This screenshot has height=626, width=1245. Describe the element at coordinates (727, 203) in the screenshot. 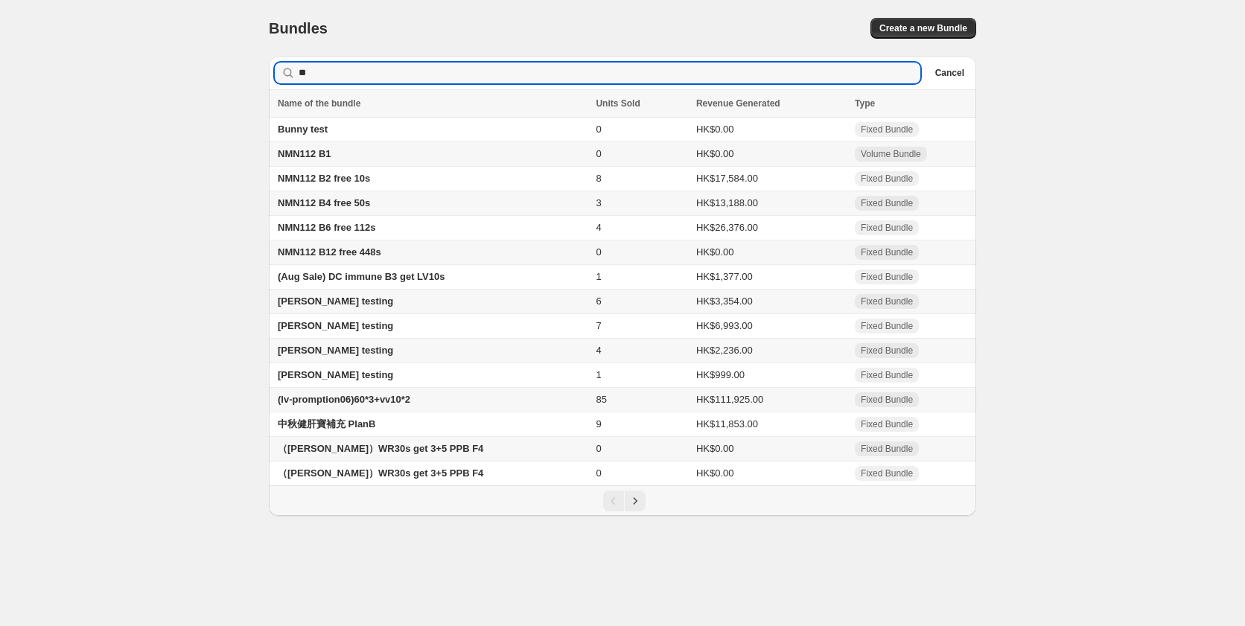

I see `span: HK$13,188.00` at that location.